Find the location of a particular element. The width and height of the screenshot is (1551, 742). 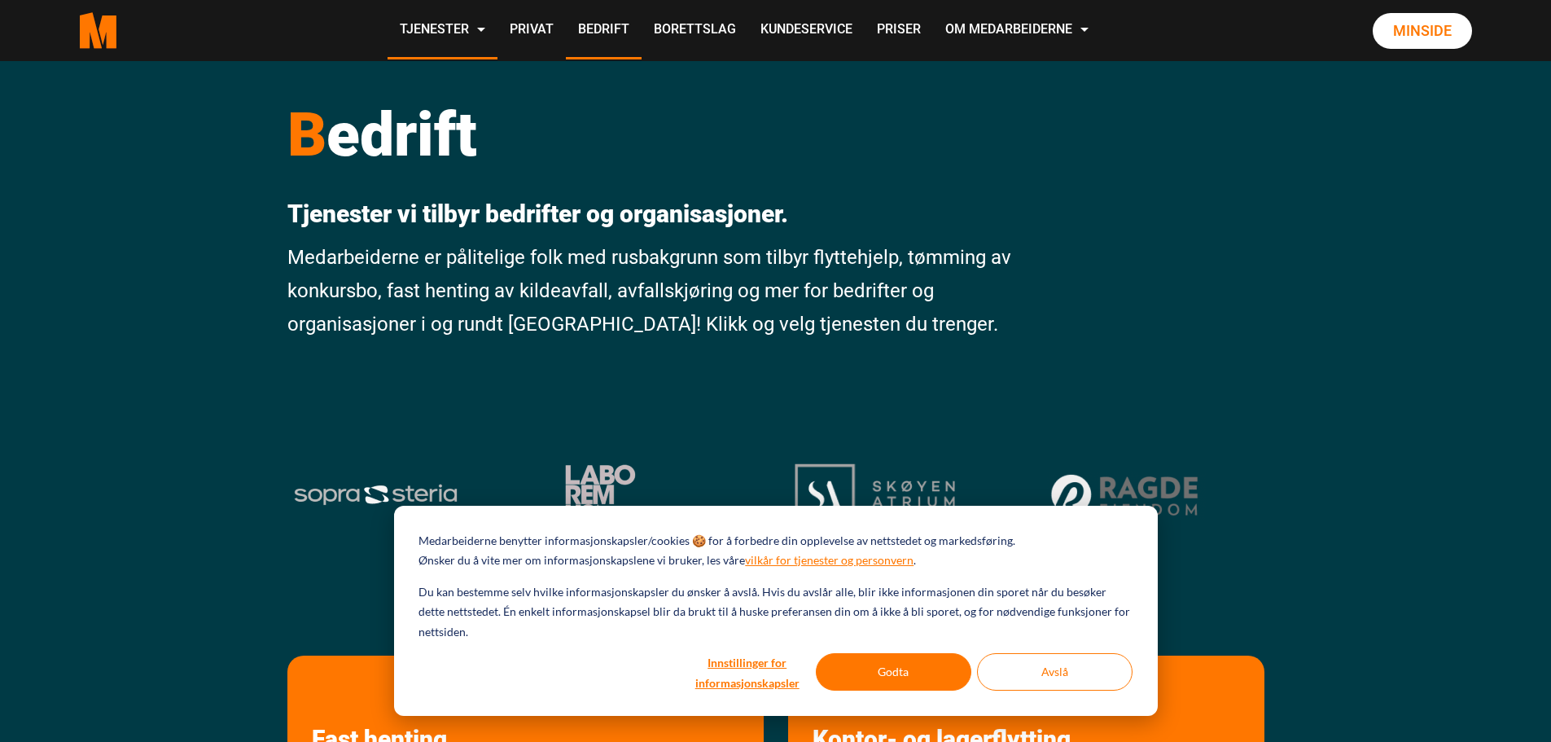

a: Tjenester is located at coordinates (442, 30).